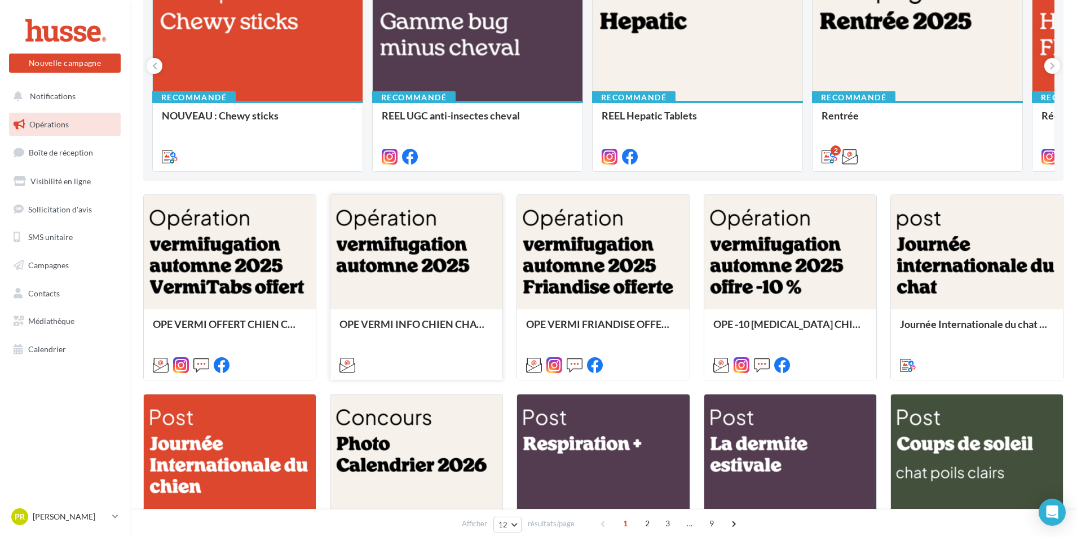 The width and height of the screenshot is (1077, 537). I want to click on div: 2, so click(836, 151).